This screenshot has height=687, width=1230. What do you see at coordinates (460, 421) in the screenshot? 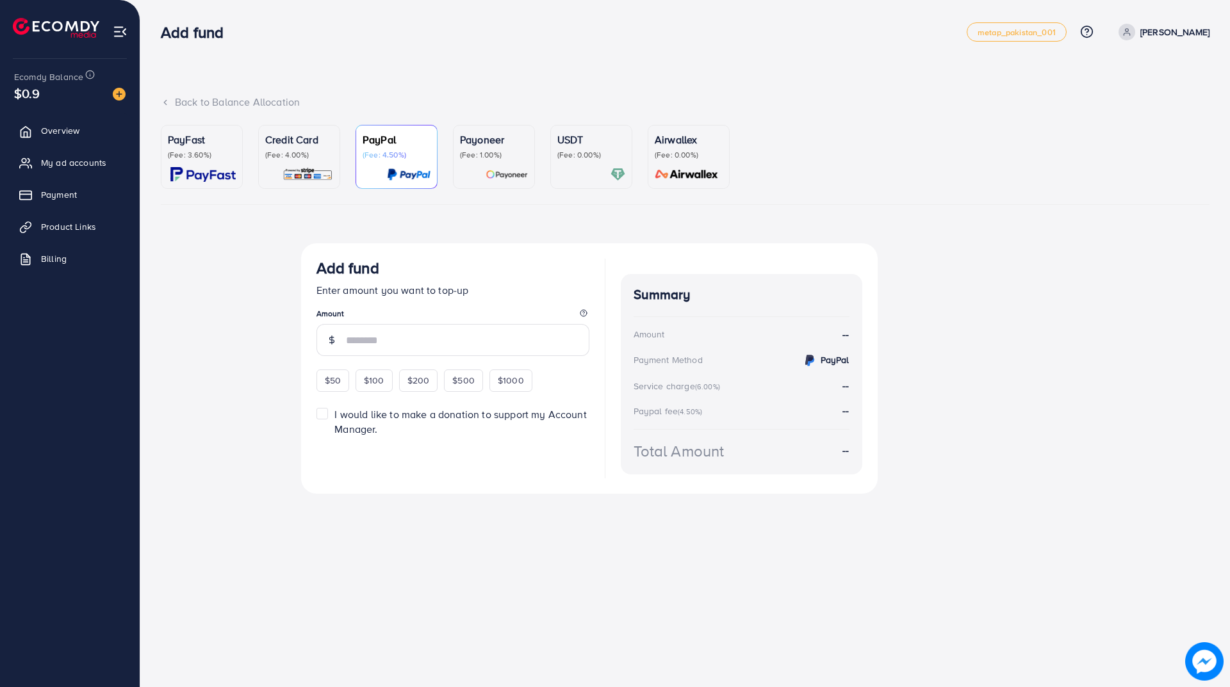
I see `span: I would like to make a donation to support my Account Manager.` at bounding box center [460, 421].